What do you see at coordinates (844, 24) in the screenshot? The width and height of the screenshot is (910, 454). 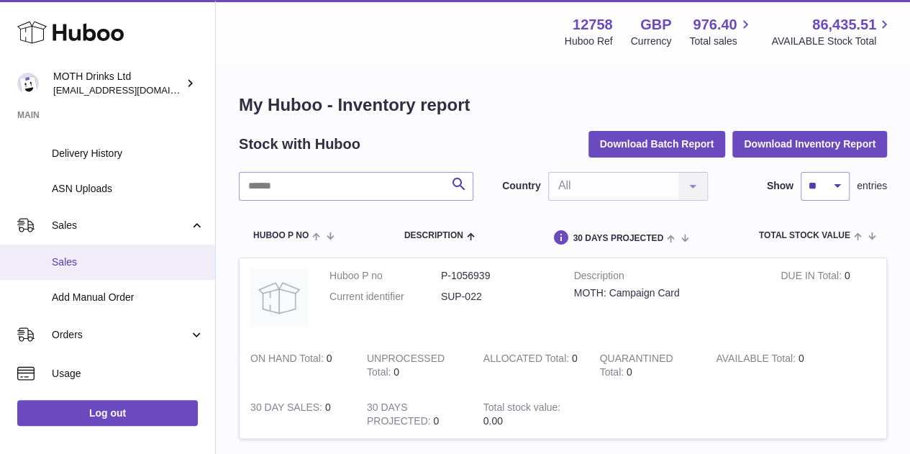 I see `span: 86,435.51` at bounding box center [844, 24].